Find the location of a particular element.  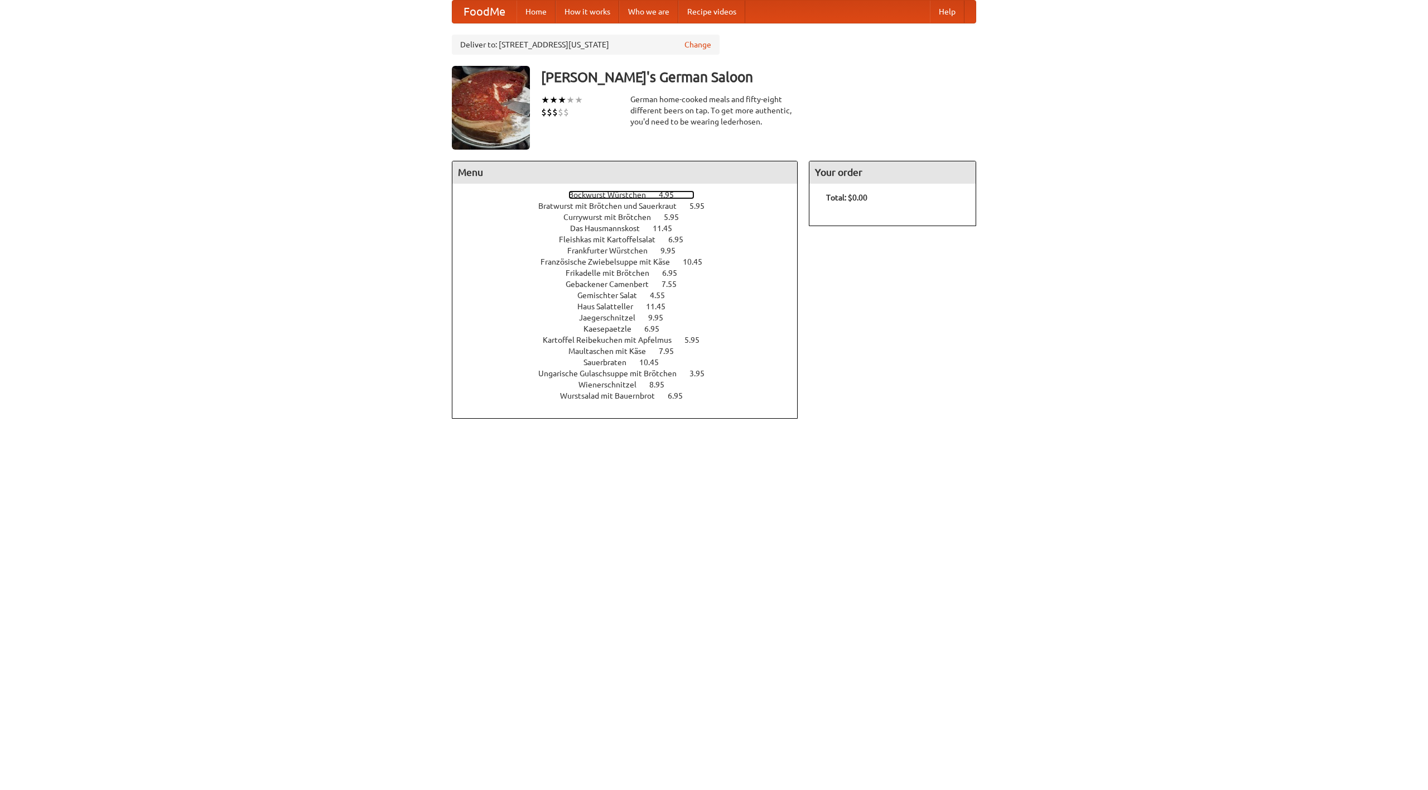

a: Fleishkas mit Kartoffelsalat 6.95 is located at coordinates (632, 239).